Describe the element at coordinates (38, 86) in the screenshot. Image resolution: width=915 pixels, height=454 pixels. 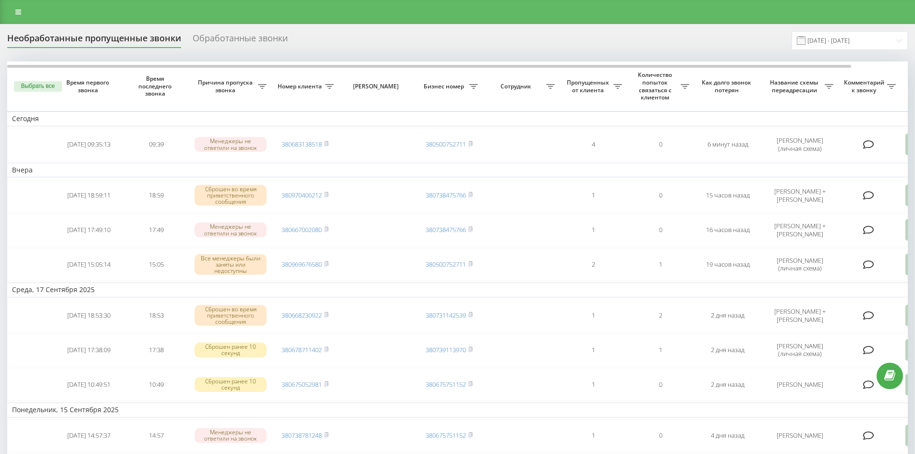
I see `button: Выбрать все` at that location.